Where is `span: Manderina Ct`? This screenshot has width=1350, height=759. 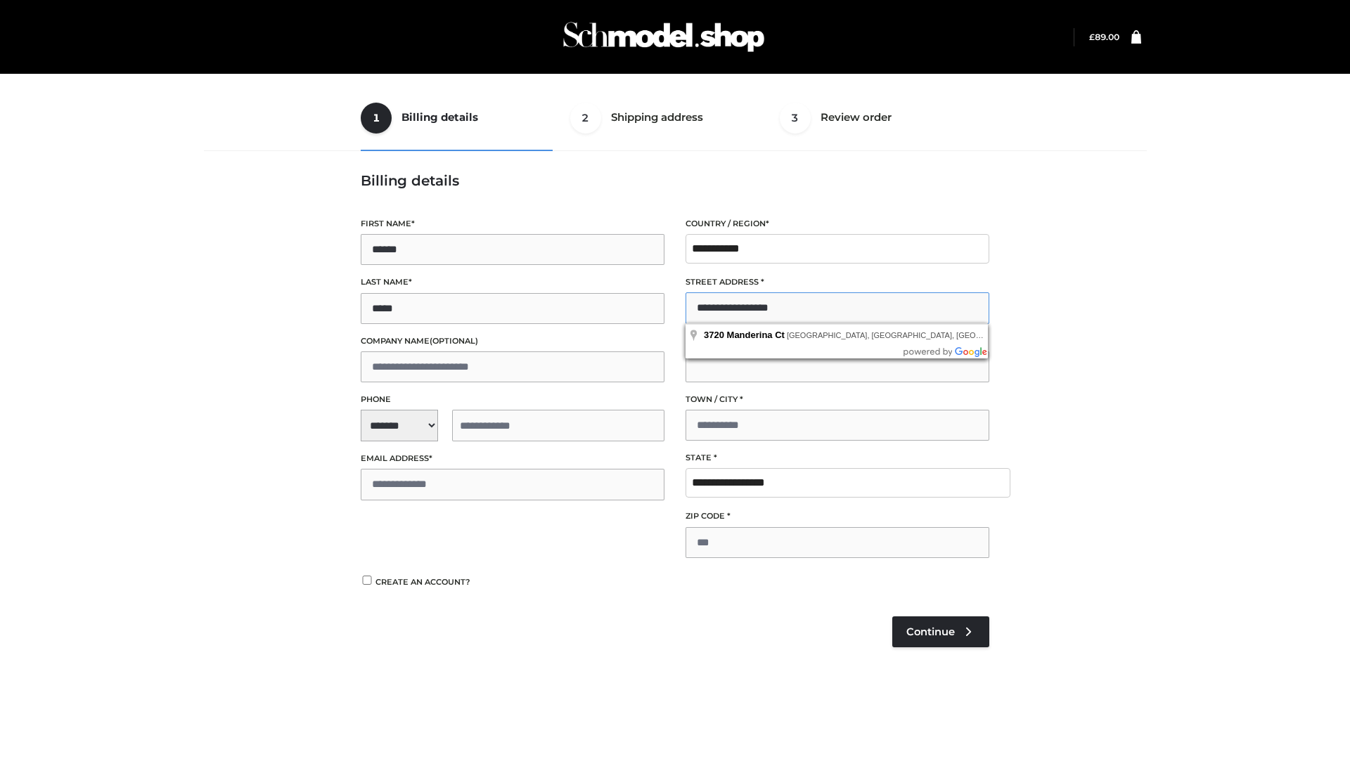 span: Manderina Ct is located at coordinates (756, 335).